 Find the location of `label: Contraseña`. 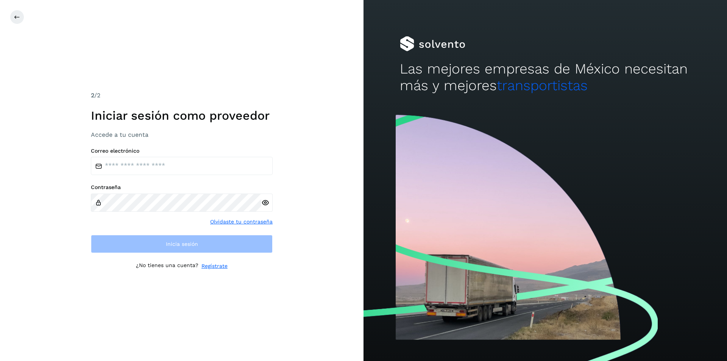

label: Contraseña is located at coordinates (182, 187).